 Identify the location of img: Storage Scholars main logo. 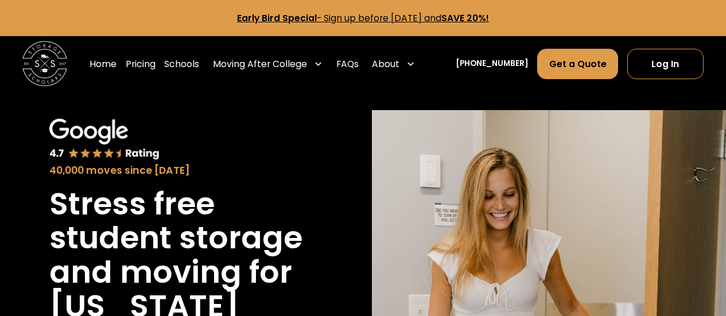
(45, 64).